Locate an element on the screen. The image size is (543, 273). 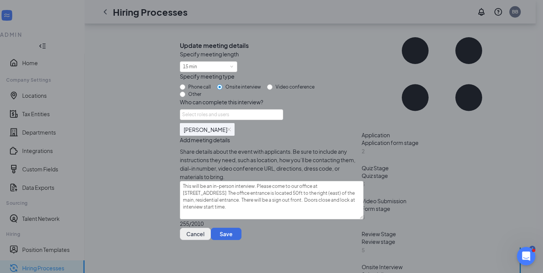
h3: Update meeting details is located at coordinates (214, 46).